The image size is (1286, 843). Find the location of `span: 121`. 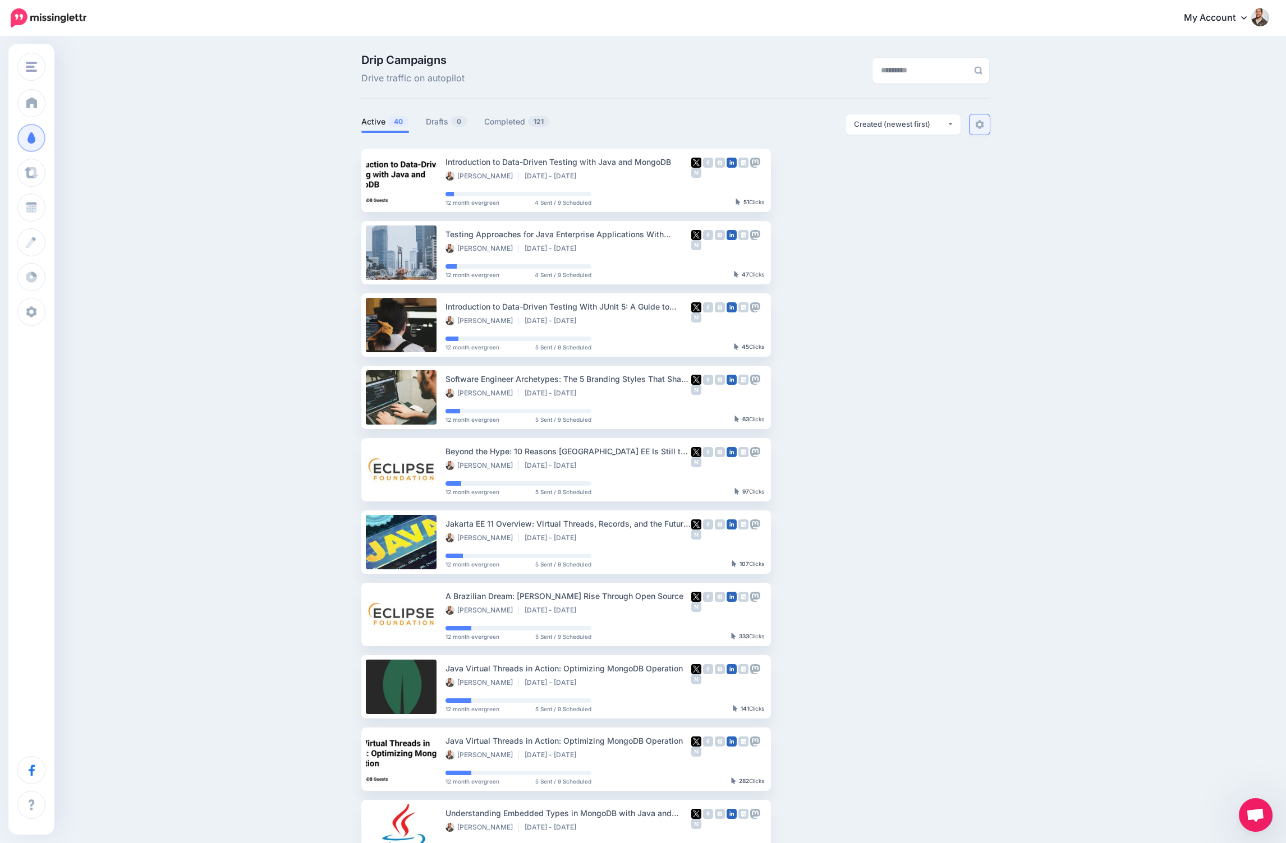

span: 121 is located at coordinates (539, 121).